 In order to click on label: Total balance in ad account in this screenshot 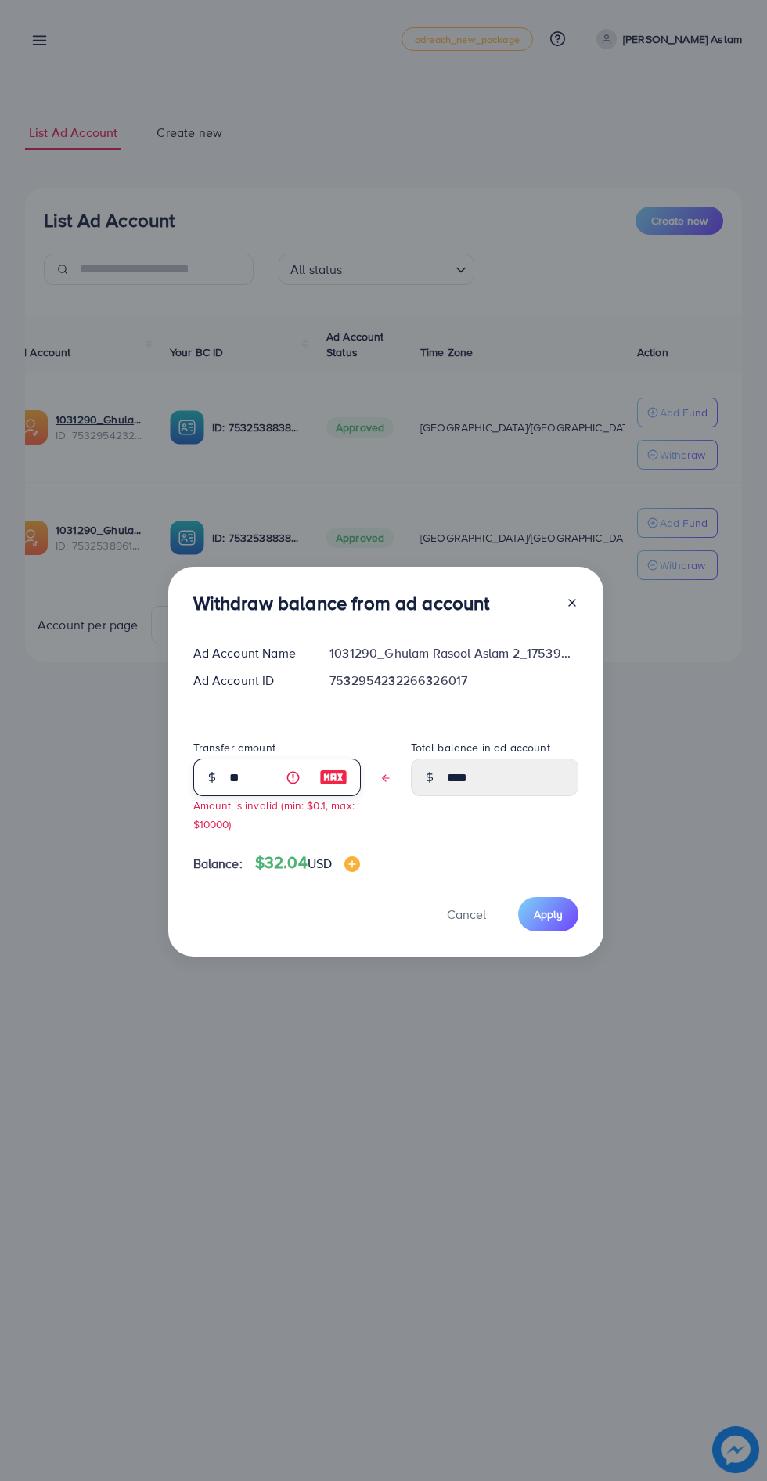, I will do `click(481, 748)`.